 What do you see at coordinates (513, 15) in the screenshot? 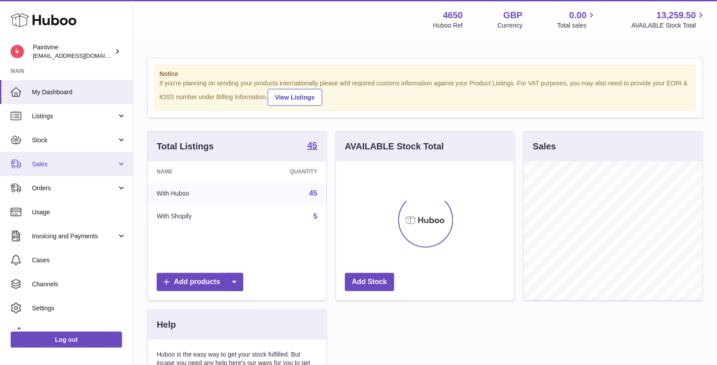
I see `strong: GBP` at bounding box center [513, 15].